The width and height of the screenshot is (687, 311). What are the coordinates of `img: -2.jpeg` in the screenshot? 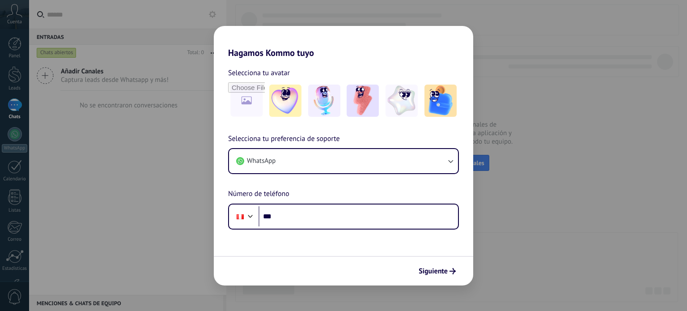 It's located at (324, 101).